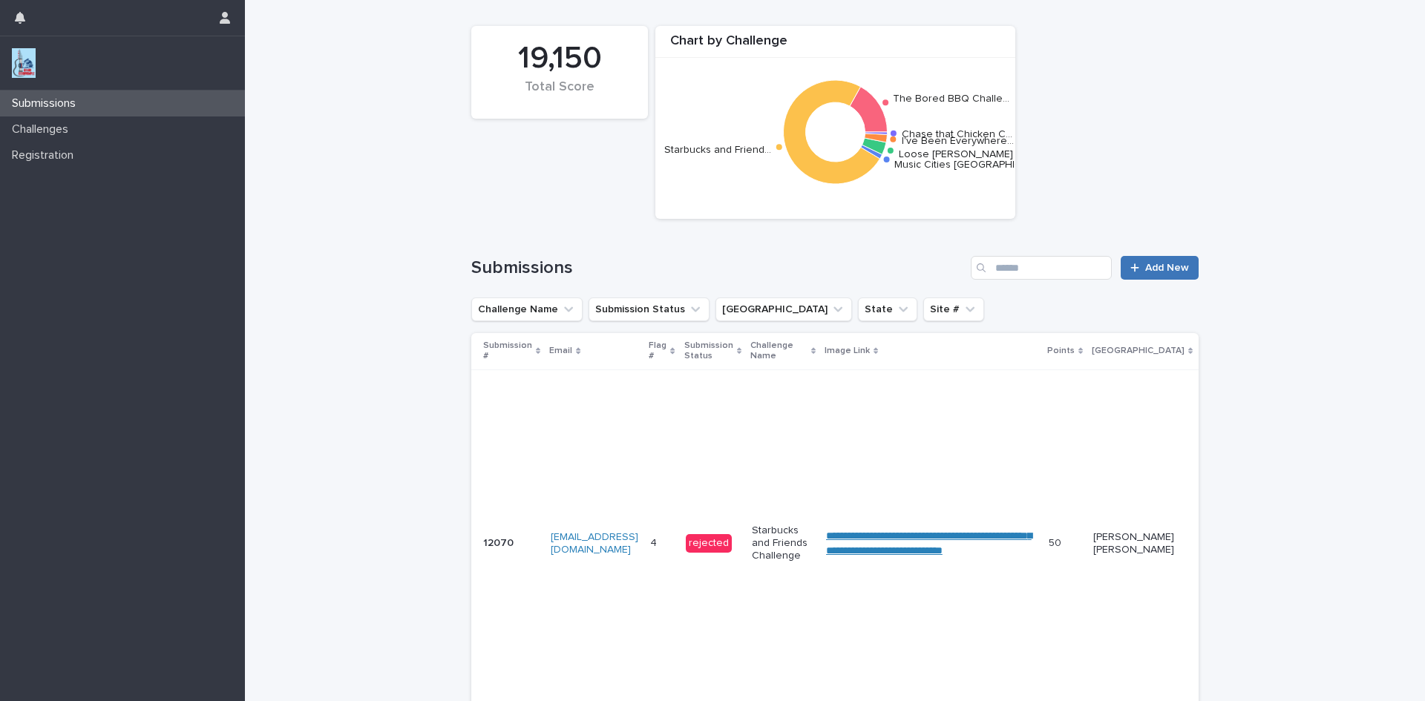 The image size is (1425, 701). Describe the element at coordinates (559, 59) in the screenshot. I see `div: 19,150` at that location.